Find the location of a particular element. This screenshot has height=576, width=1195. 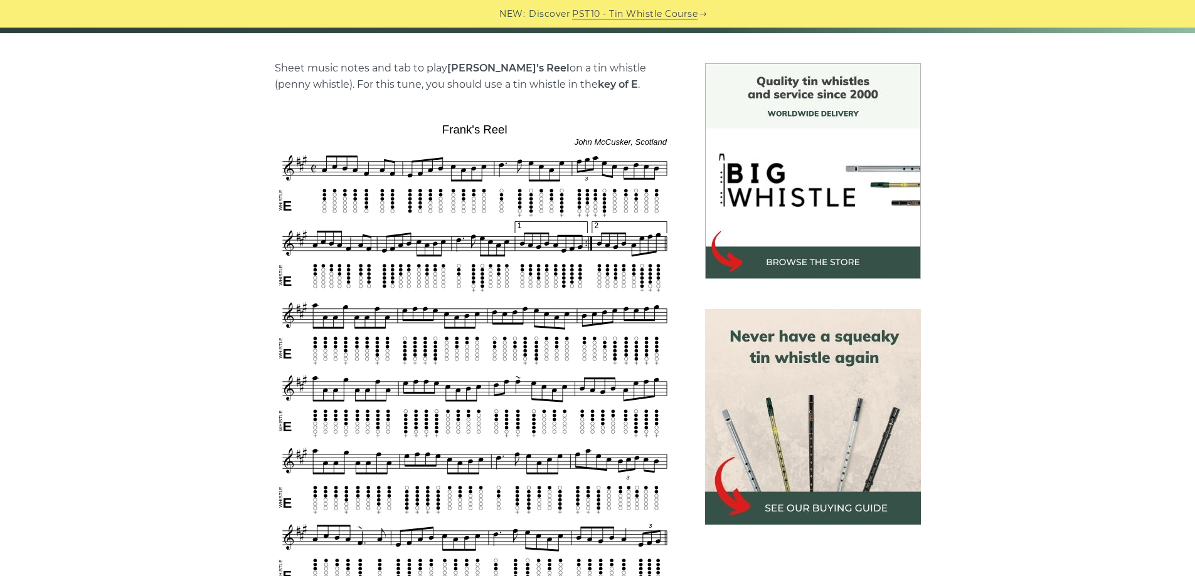

span: NEW: is located at coordinates (512, 14).